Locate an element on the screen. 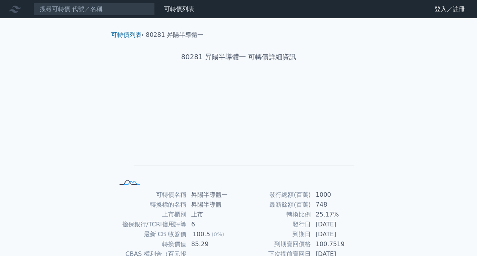  td: 85.29 is located at coordinates (213, 244).